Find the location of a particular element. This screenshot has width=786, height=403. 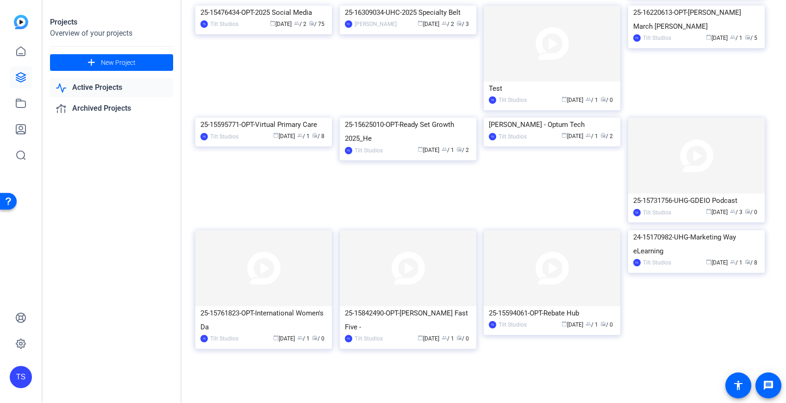

img: blue-gradient.svg is located at coordinates (21, 22).